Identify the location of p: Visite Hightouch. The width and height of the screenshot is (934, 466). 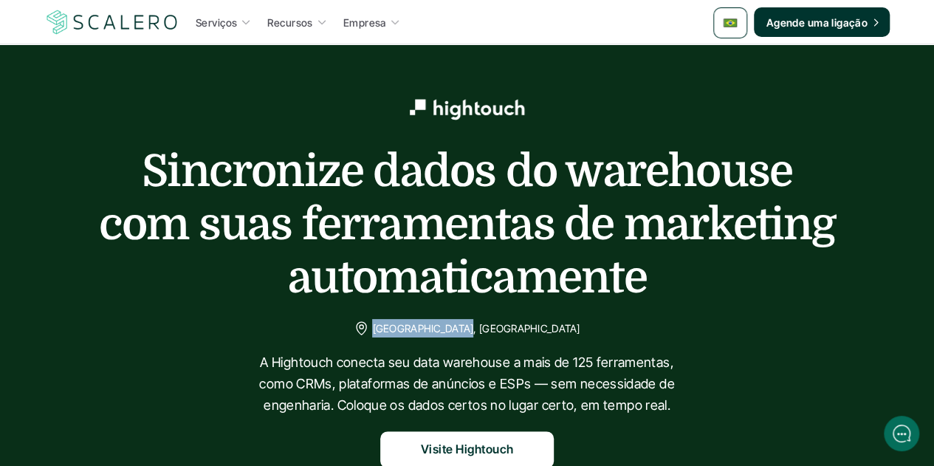
(468, 450).